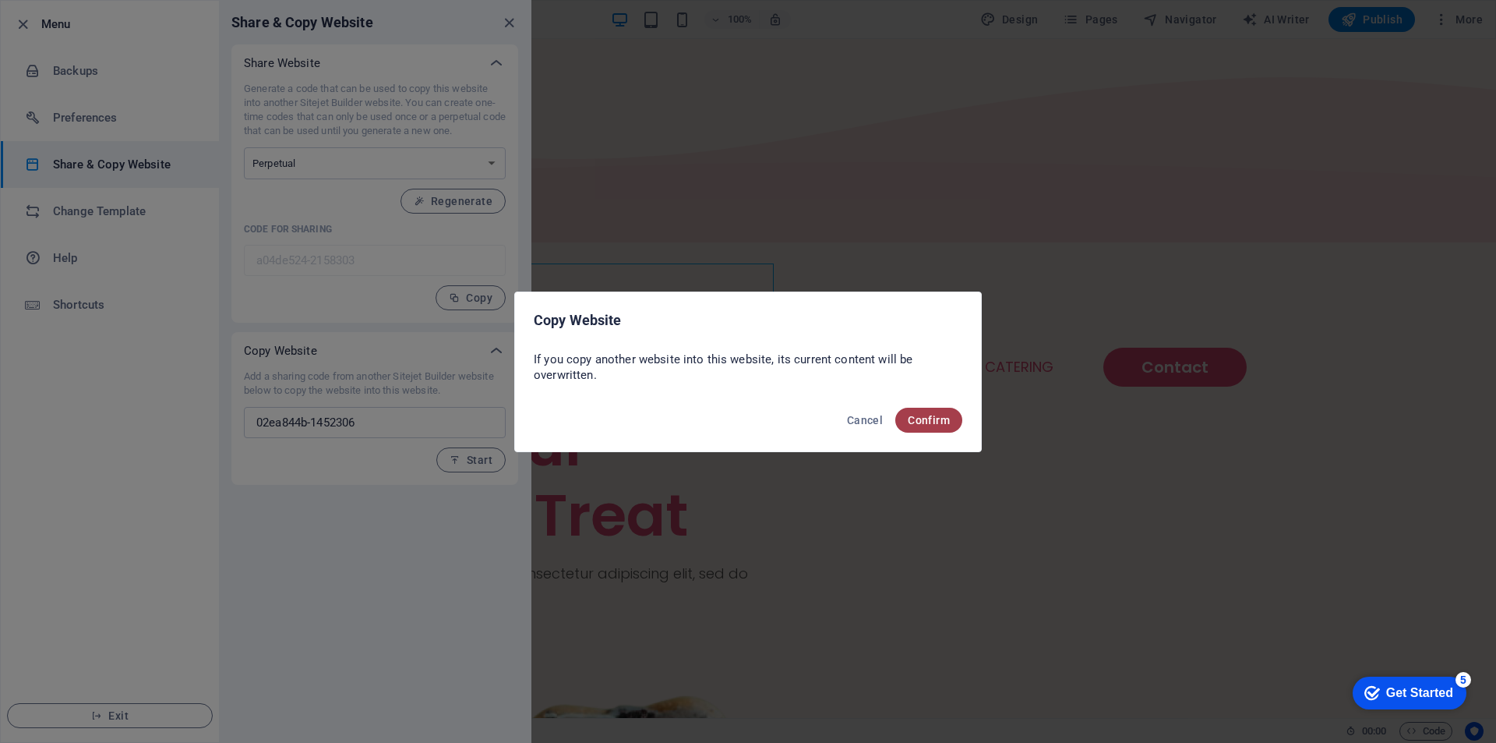 The height and width of the screenshot is (743, 1496). What do you see at coordinates (929, 420) in the screenshot?
I see `span: Confirm` at bounding box center [929, 420].